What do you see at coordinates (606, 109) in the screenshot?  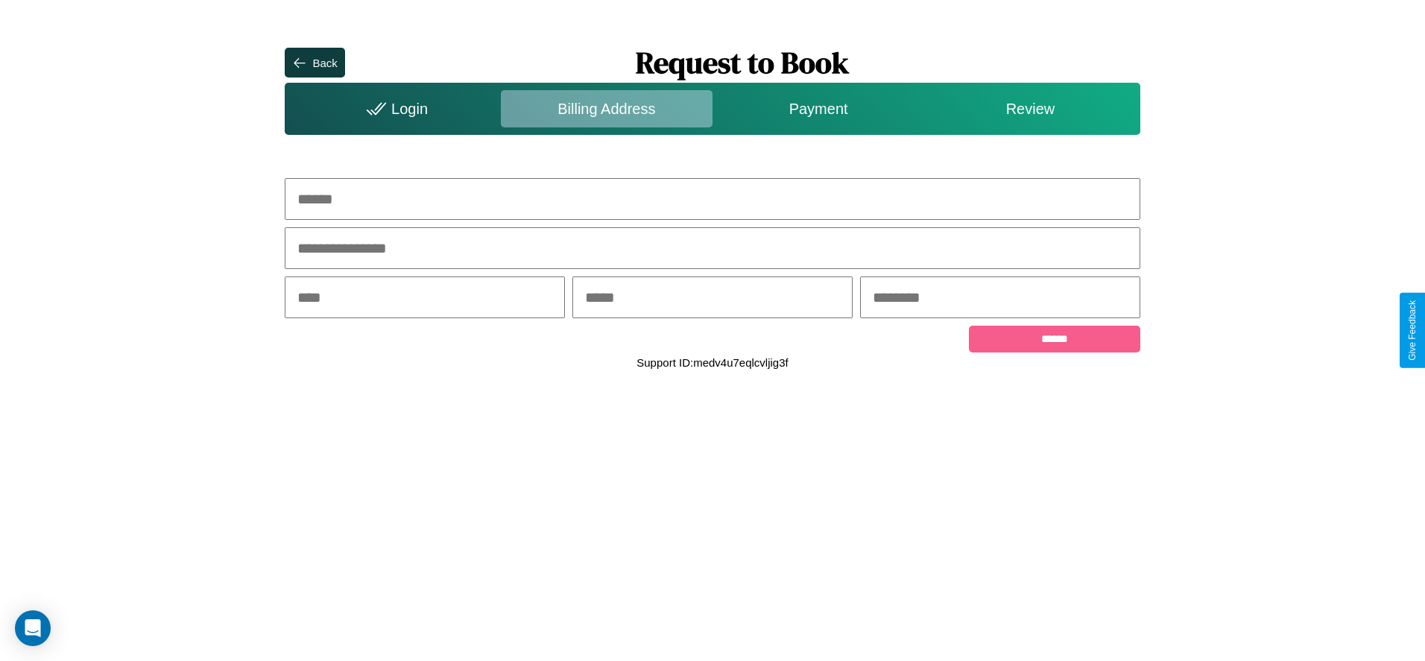 I see `div: Billing Address` at bounding box center [606, 109].